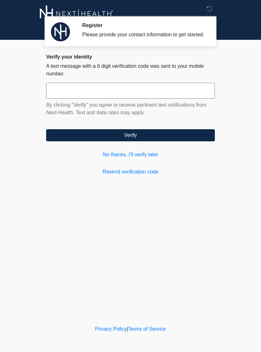  I want to click on a: No thanks, I'll verify later, so click(130, 155).